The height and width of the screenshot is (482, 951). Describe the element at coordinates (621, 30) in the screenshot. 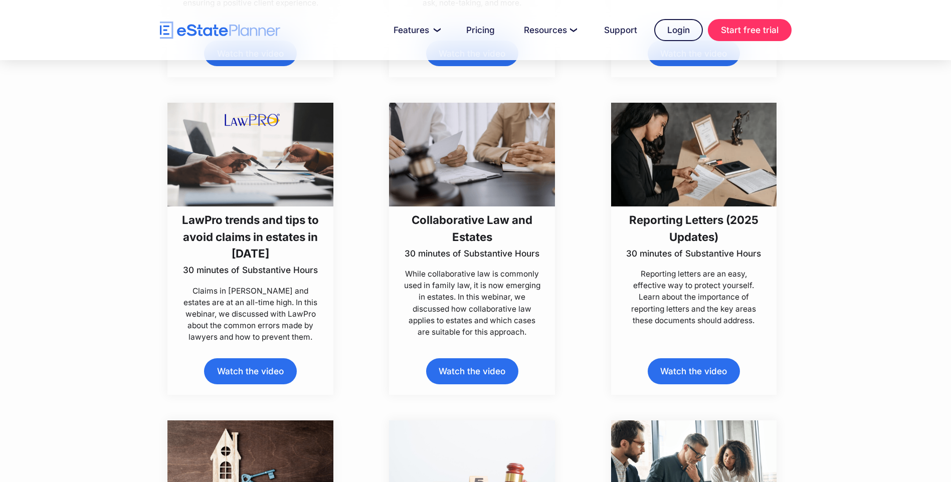

I see `a: Support` at that location.